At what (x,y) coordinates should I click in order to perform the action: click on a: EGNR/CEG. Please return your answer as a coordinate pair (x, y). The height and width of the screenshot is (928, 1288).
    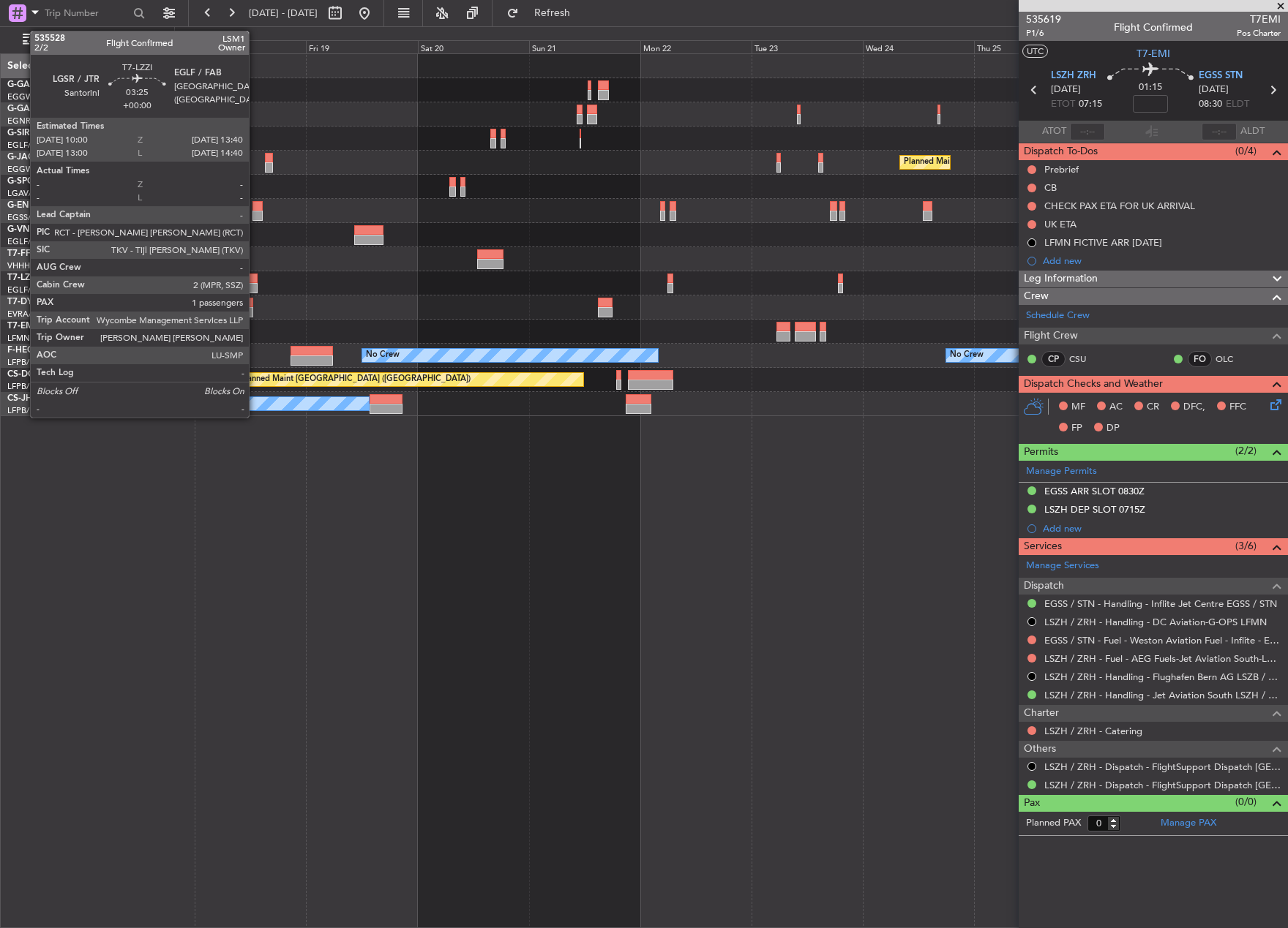
    Looking at the image, I should click on (29, 121).